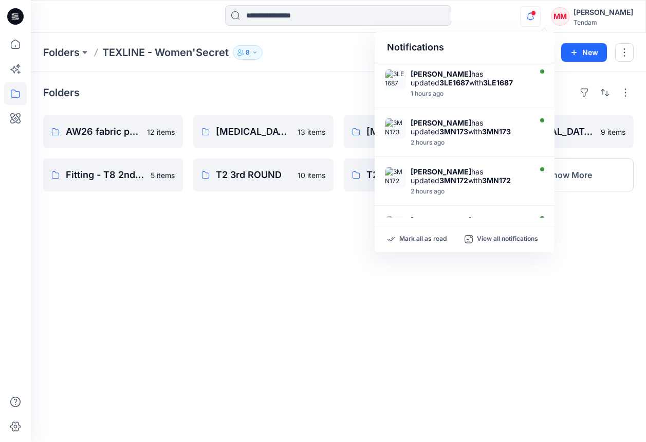 Image resolution: width=646 pixels, height=442 pixels. What do you see at coordinates (61, 52) in the screenshot?
I see `p: Folders` at bounding box center [61, 52].